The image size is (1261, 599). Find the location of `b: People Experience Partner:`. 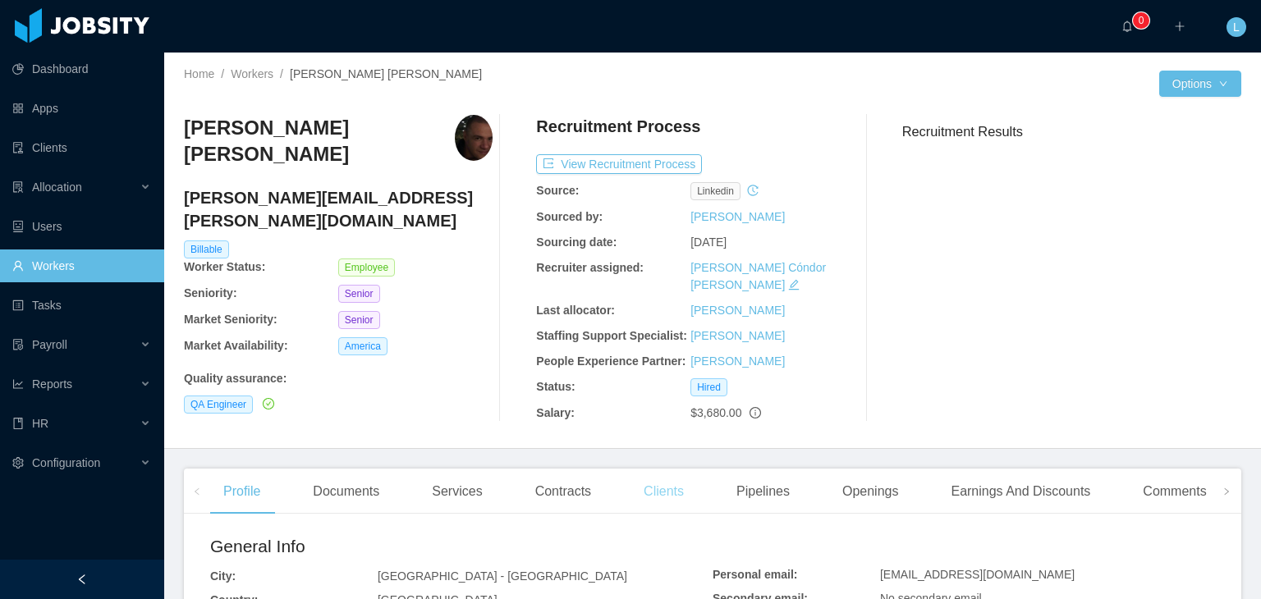

b: People Experience Partner: is located at coordinates (611, 361).